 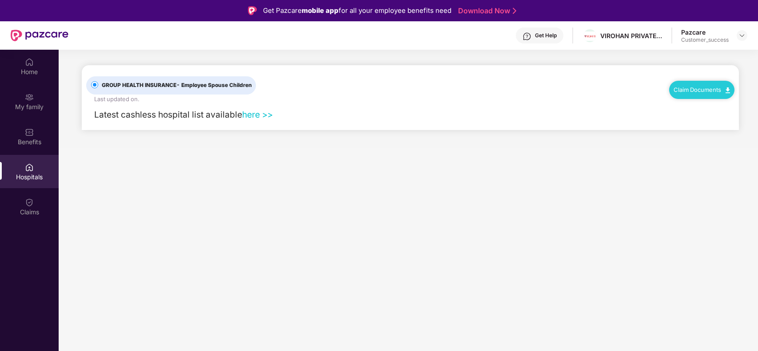 What do you see at coordinates (320, 10) in the screenshot?
I see `strong: mobile app` at bounding box center [320, 10].